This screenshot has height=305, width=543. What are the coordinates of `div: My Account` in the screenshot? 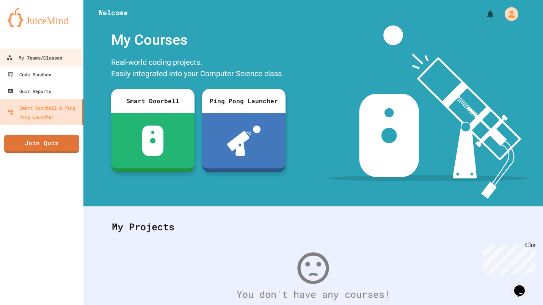 It's located at (509, 14).